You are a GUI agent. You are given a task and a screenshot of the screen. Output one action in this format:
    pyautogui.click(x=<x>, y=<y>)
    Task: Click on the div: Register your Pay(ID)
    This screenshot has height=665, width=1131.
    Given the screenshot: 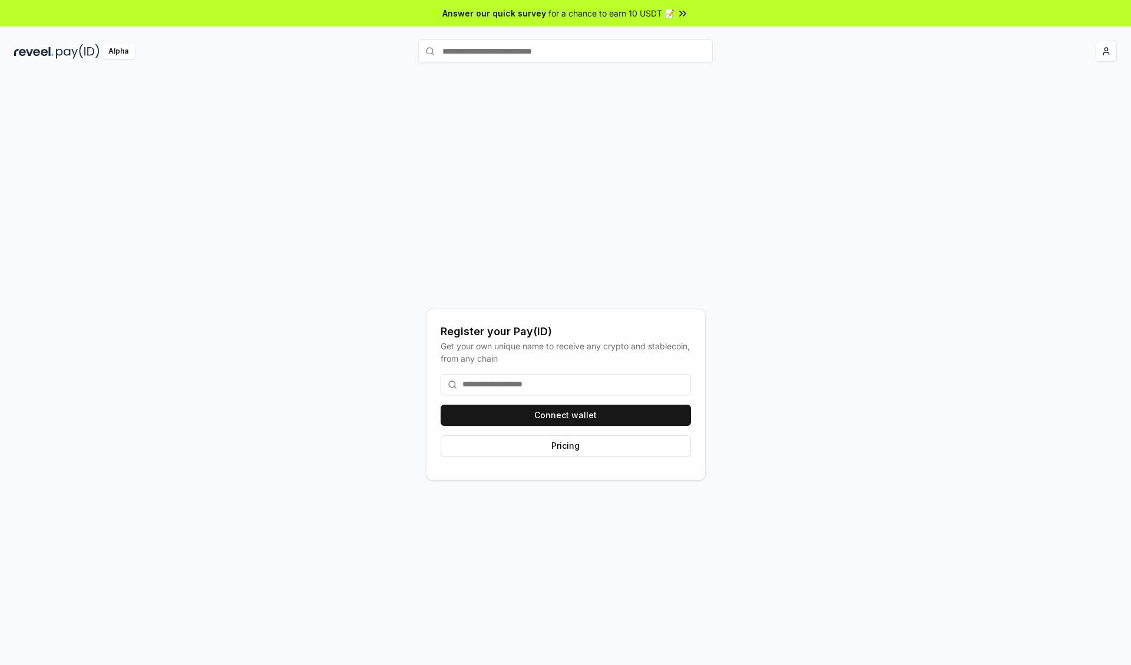 What is the action you would take?
    pyautogui.click(x=565, y=332)
    